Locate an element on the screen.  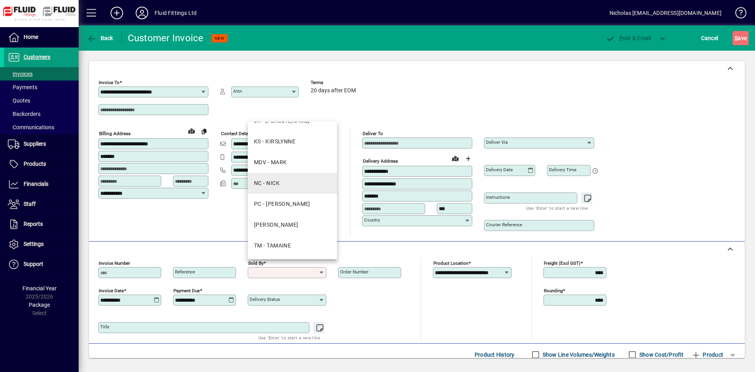
a: Backorders is located at coordinates (41, 114).